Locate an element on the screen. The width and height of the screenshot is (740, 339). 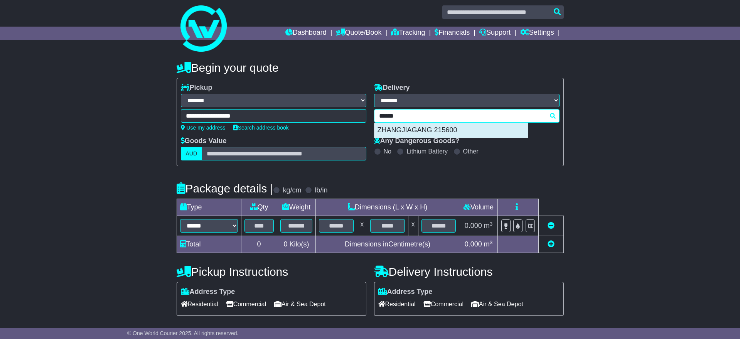
a: Financials is located at coordinates (452, 33).